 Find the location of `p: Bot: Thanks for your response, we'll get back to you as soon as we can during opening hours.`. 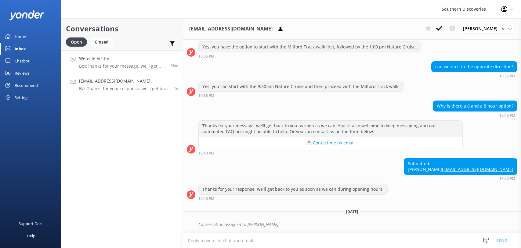

p: Bot: Thanks for your response, we'll get back to you as soon as we can during opening hours. is located at coordinates (124, 89).